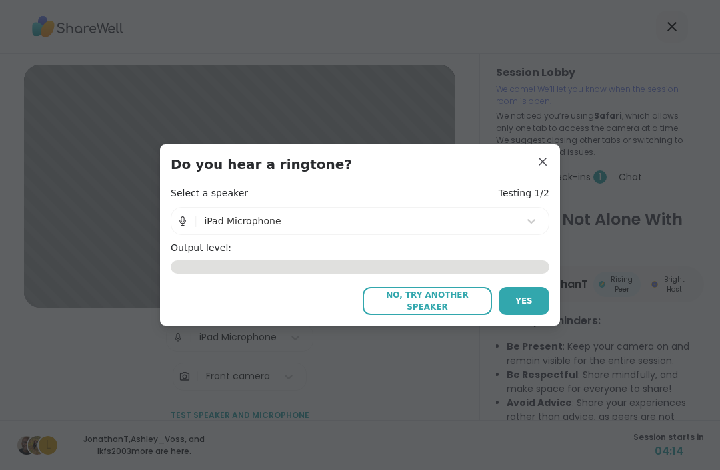 This screenshot has height=470, width=720. I want to click on span: No, try another speaker, so click(428, 301).